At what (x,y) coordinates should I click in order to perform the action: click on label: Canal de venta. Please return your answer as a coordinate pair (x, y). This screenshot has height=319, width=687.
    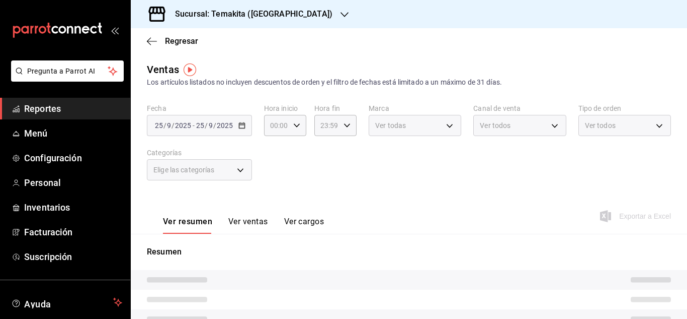
    Looking at the image, I should click on (520, 108).